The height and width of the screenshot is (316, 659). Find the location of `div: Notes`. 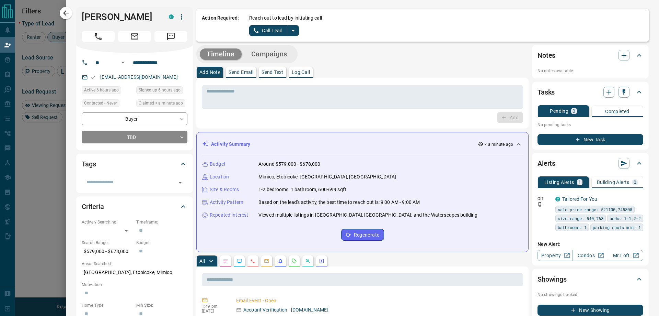

div: Notes is located at coordinates (591, 55).